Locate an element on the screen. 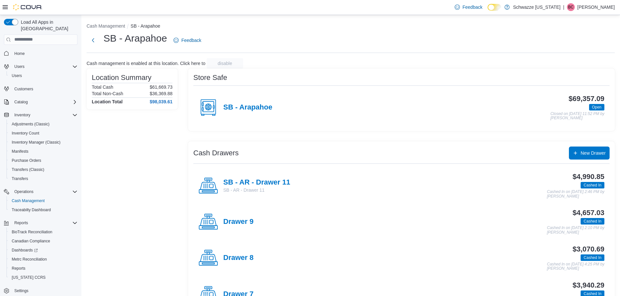  a: Home is located at coordinates (20, 54).